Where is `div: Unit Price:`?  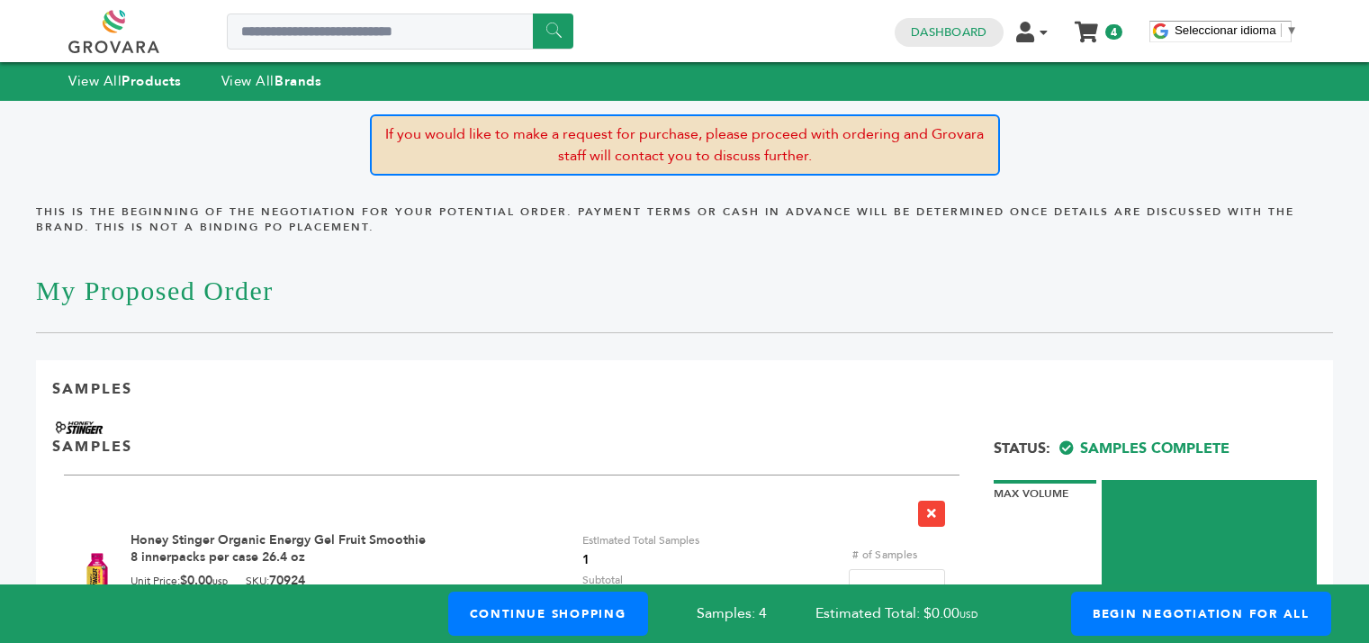 div: Unit Price: is located at coordinates (179, 581).